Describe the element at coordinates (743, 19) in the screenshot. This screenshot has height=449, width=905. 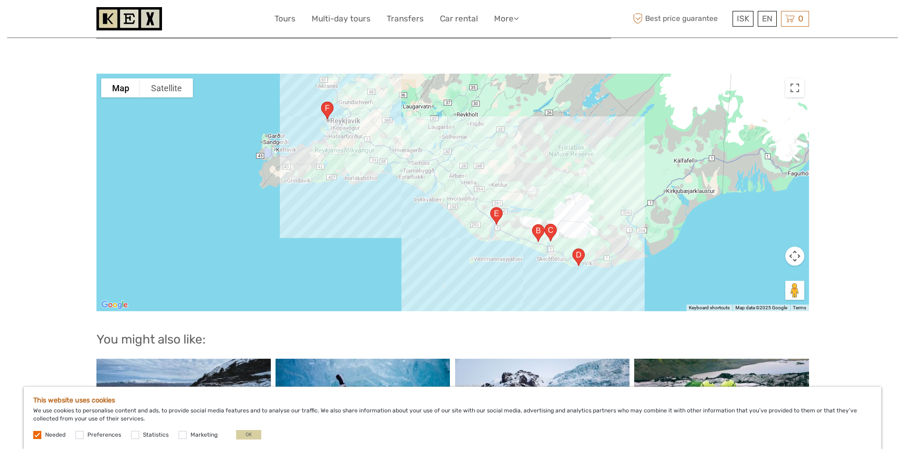
I see `span: ISK` at that location.